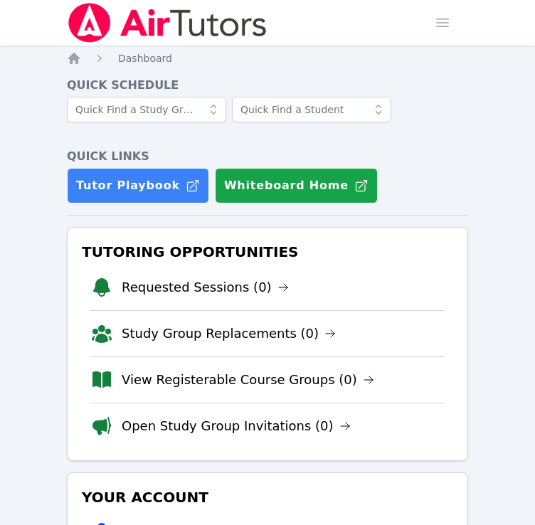  I want to click on h4: Quick Links, so click(268, 157).